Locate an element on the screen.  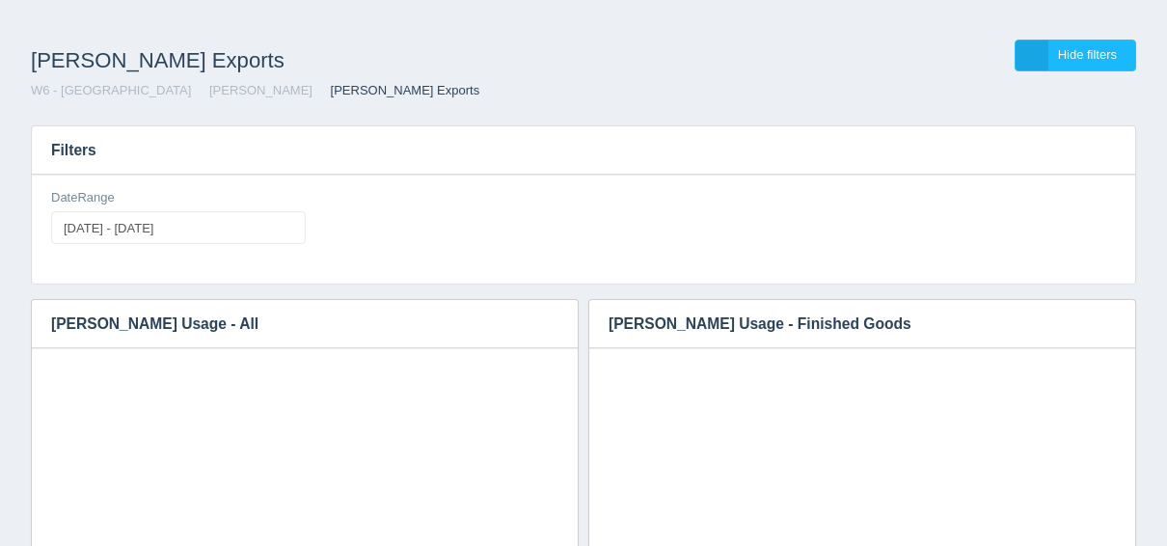
h3: Filters is located at coordinates (583, 150).